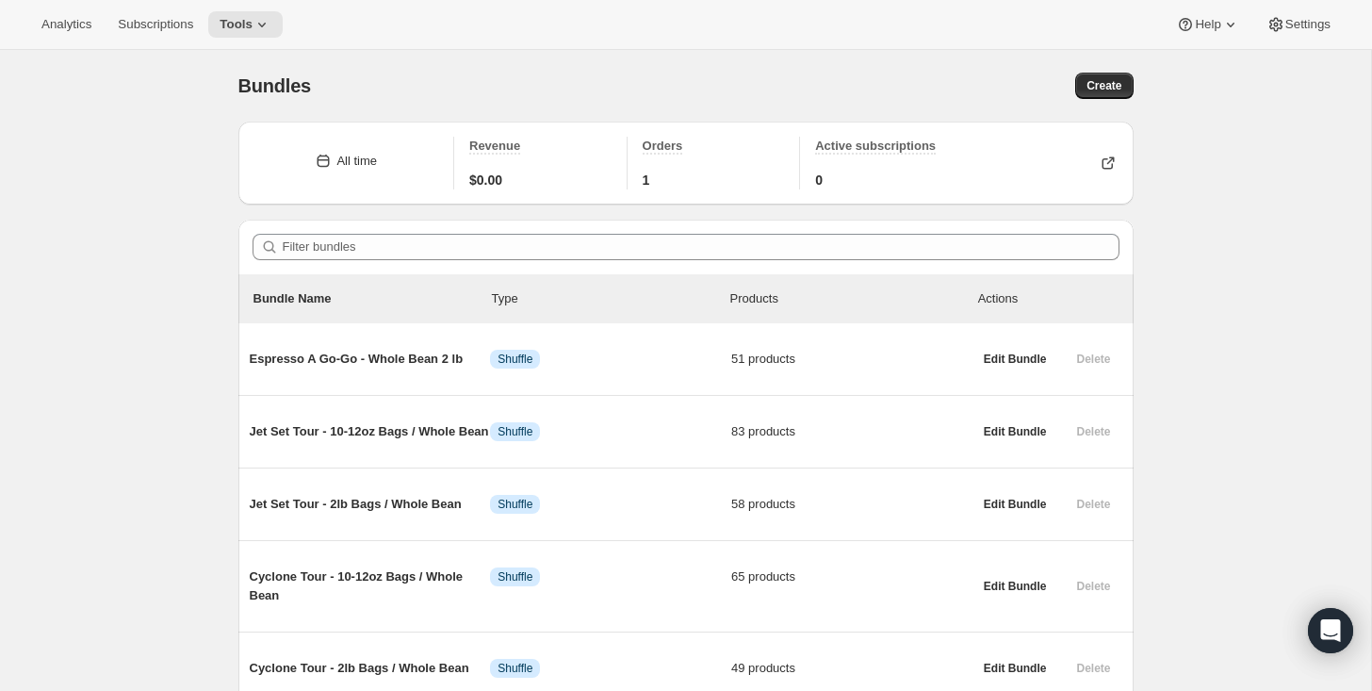 The height and width of the screenshot is (691, 1372). I want to click on span: Jet Set Tour - 2lb Bags / Whole Bean, so click(370, 504).